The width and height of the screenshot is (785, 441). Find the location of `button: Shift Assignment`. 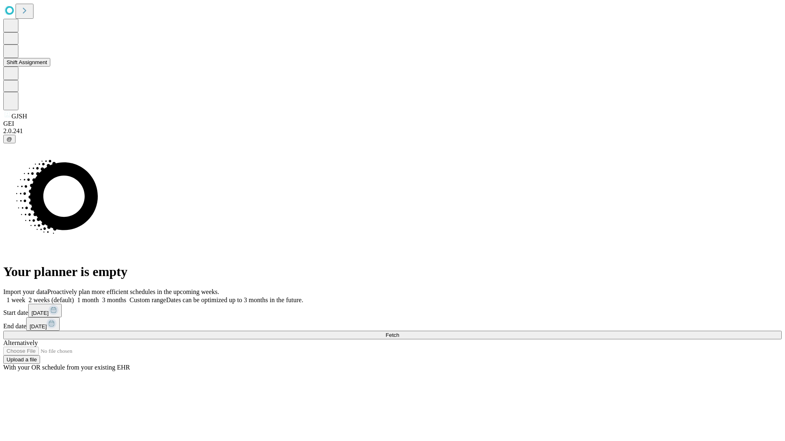

button: Shift Assignment is located at coordinates (27, 62).